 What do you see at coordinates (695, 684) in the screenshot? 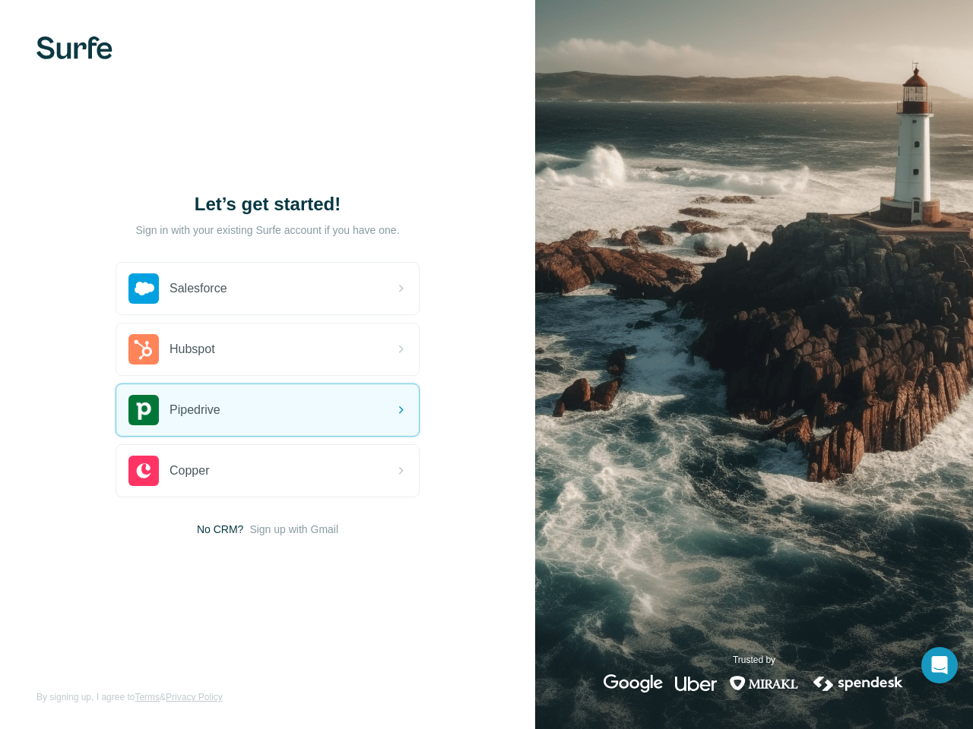
I see `img: uber's logo` at bounding box center [695, 684].